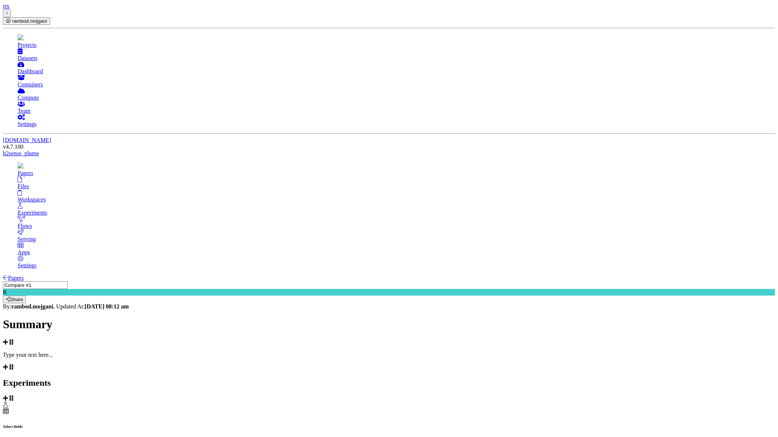 Image resolution: width=778 pixels, height=437 pixels. Describe the element at coordinates (21, 166) in the screenshot. I see `img: table-tree-e38db8d7ef68b61d64b0734c0857e350.svg` at that location.